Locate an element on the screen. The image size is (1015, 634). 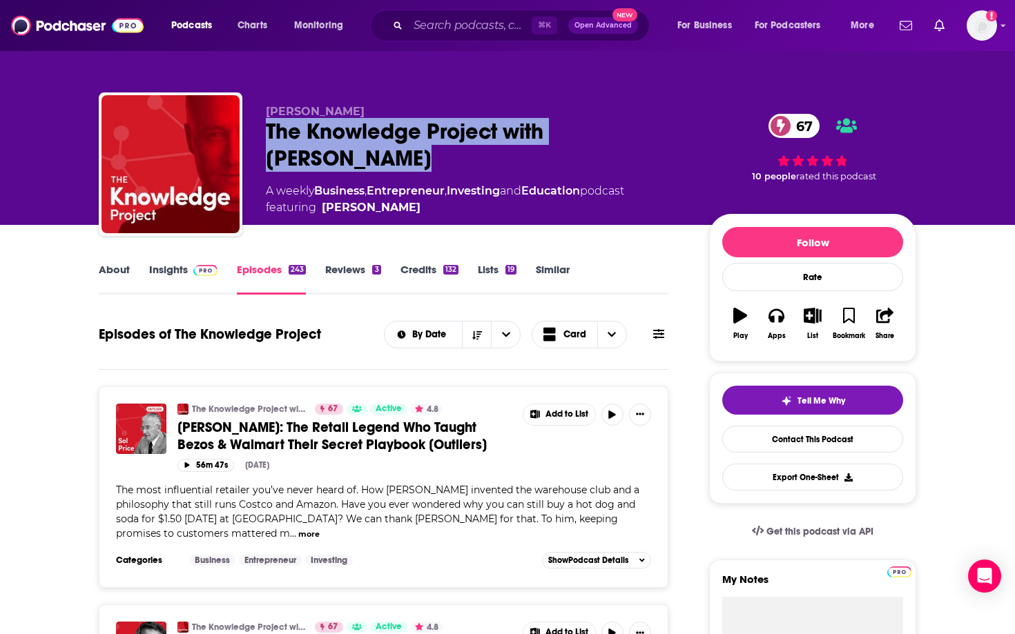
div: Apps is located at coordinates (776, 336).